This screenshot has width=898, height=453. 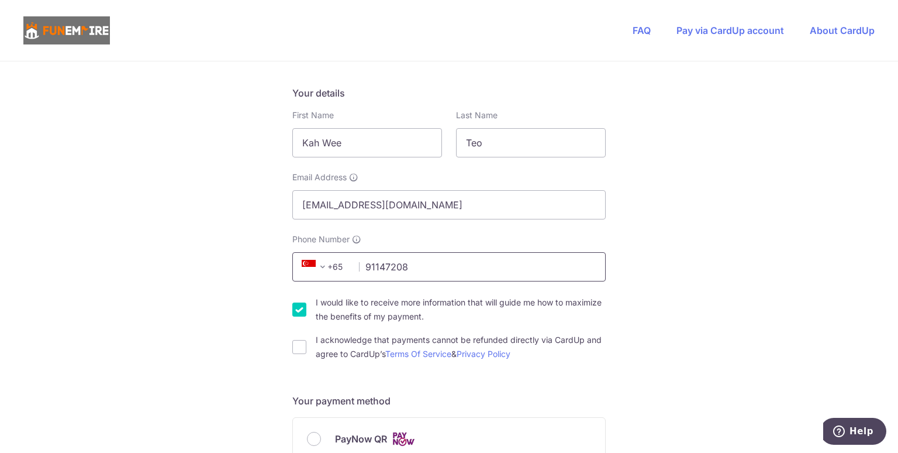 I want to click on label: I acknowledge that payments cannot be refunded directly via CardUp and agree to CardUp’s &, so click(x=461, y=347).